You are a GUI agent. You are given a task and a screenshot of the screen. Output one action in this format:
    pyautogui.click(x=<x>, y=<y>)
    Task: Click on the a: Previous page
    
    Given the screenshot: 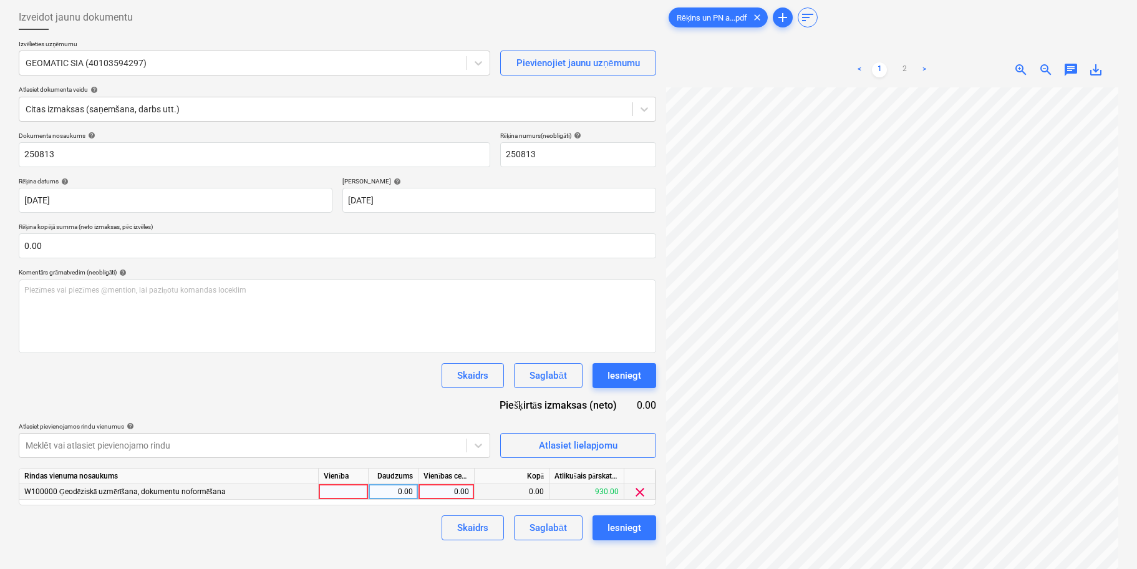 What is the action you would take?
    pyautogui.click(x=860, y=70)
    